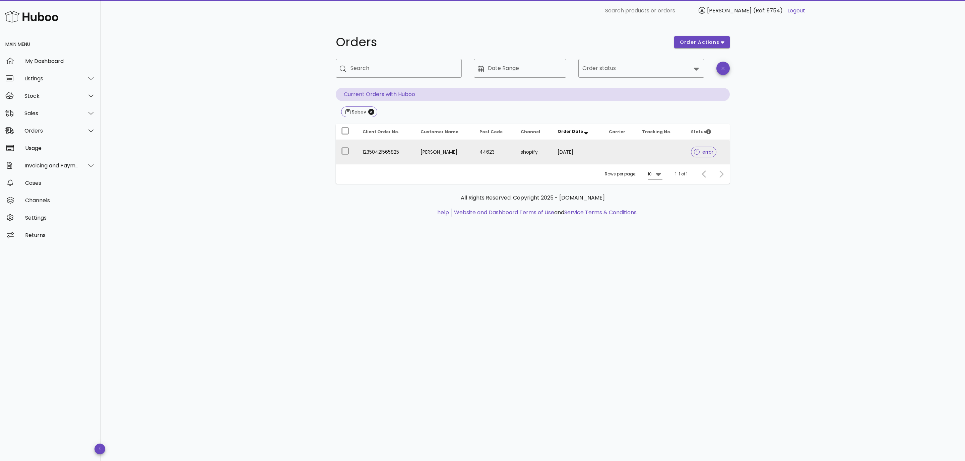 The image size is (965, 461). I want to click on th: Status, so click(708, 132).